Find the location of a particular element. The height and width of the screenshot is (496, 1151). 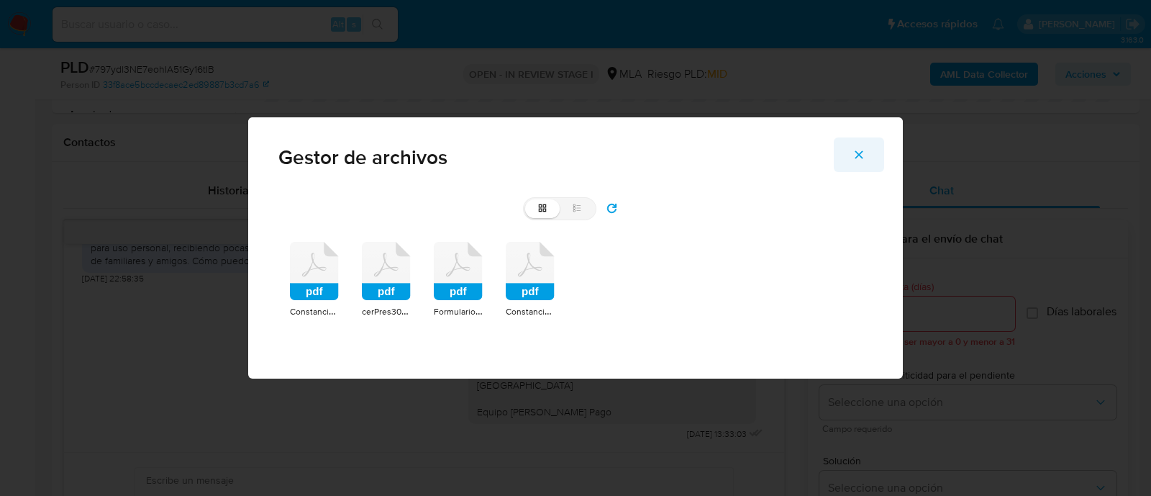

span: Gestor de archivos is located at coordinates (576, 158).